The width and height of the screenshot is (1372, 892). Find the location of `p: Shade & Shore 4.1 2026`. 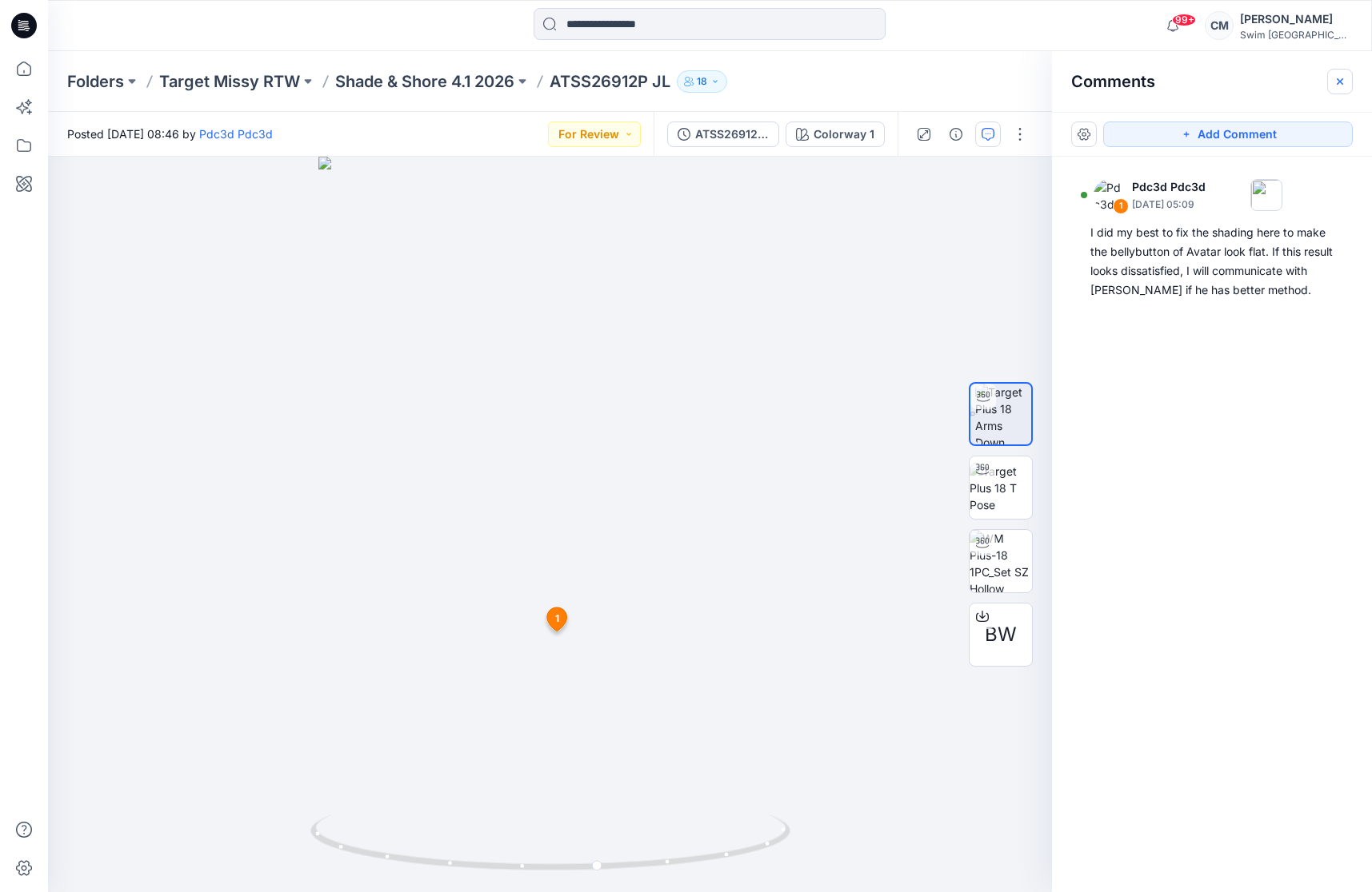

p: Shade & Shore 4.1 2026 is located at coordinates (425, 82).